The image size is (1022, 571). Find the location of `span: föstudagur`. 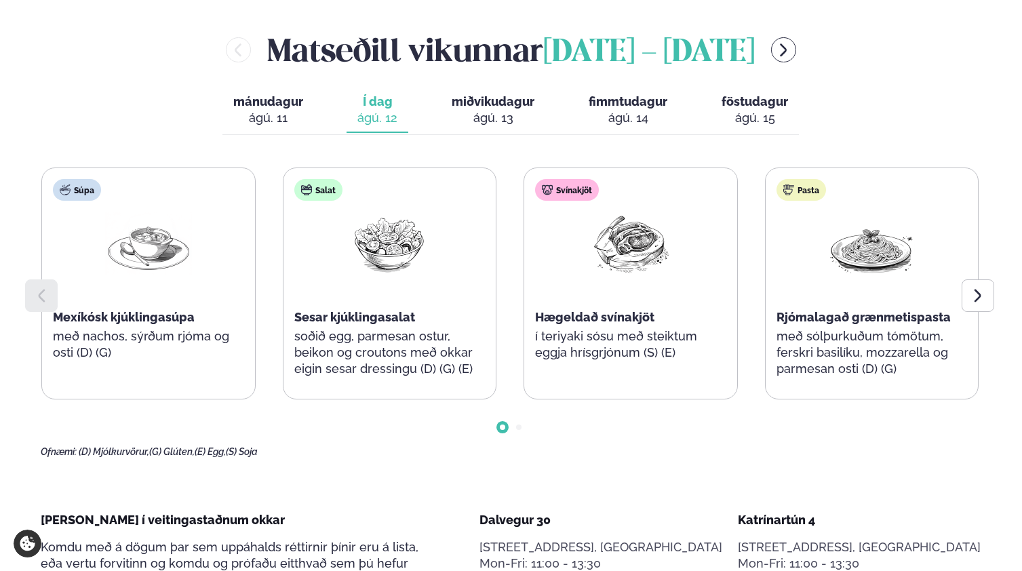

span: föstudagur is located at coordinates (755, 101).